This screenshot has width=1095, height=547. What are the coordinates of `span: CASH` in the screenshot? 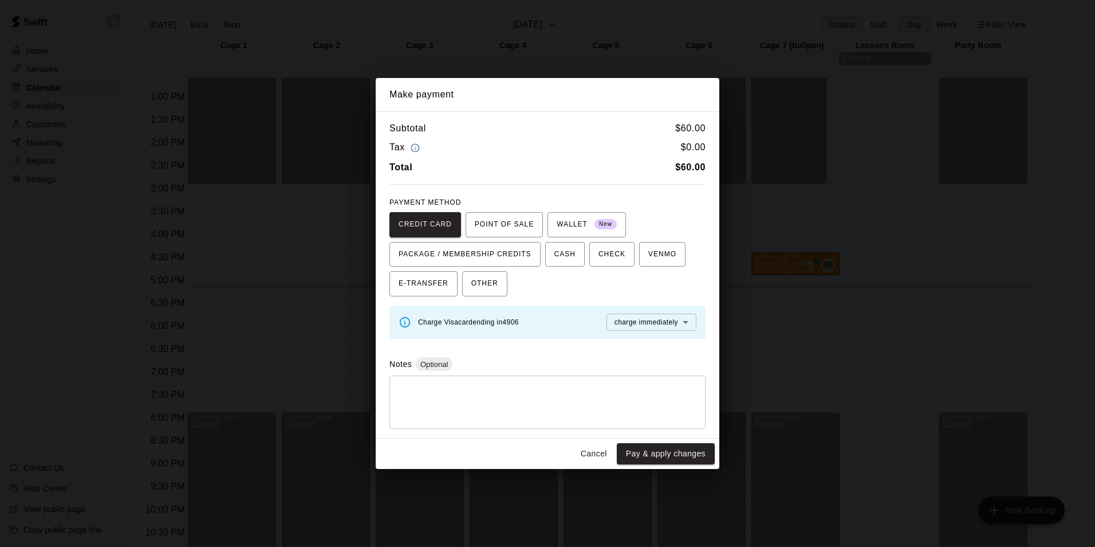 It's located at (565, 254).